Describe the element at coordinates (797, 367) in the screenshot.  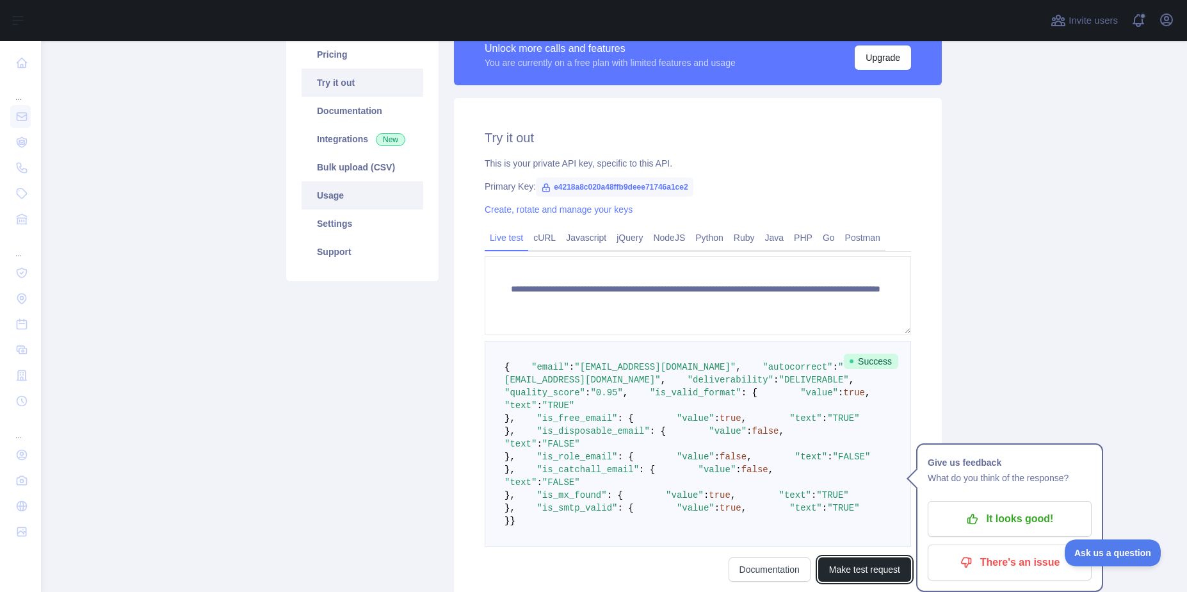
I see `span: "autocorrect"` at that location.